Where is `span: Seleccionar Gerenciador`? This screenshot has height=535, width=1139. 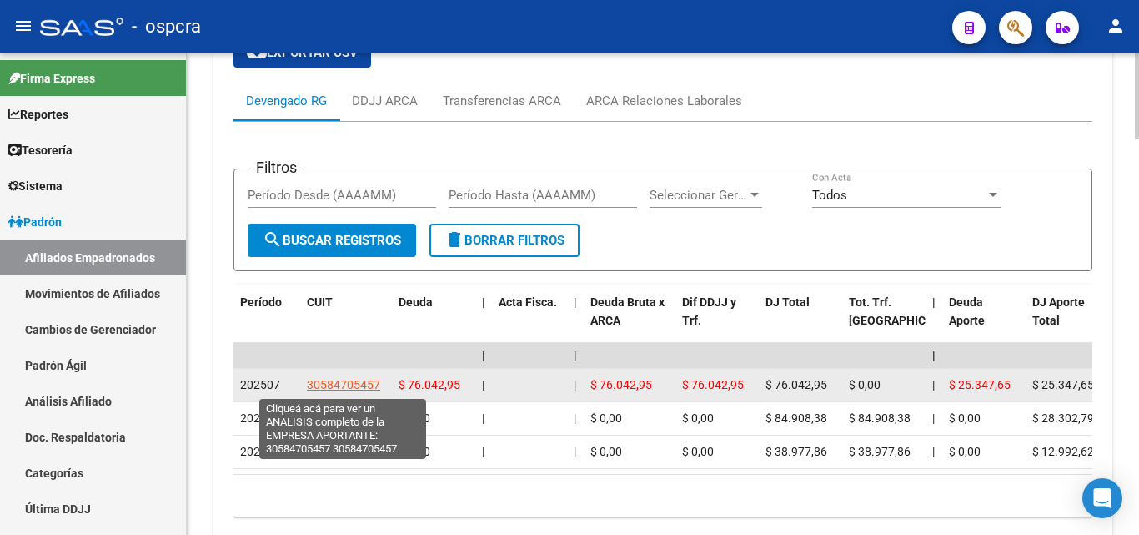 span: Seleccionar Gerenciador is located at coordinates (698, 195).